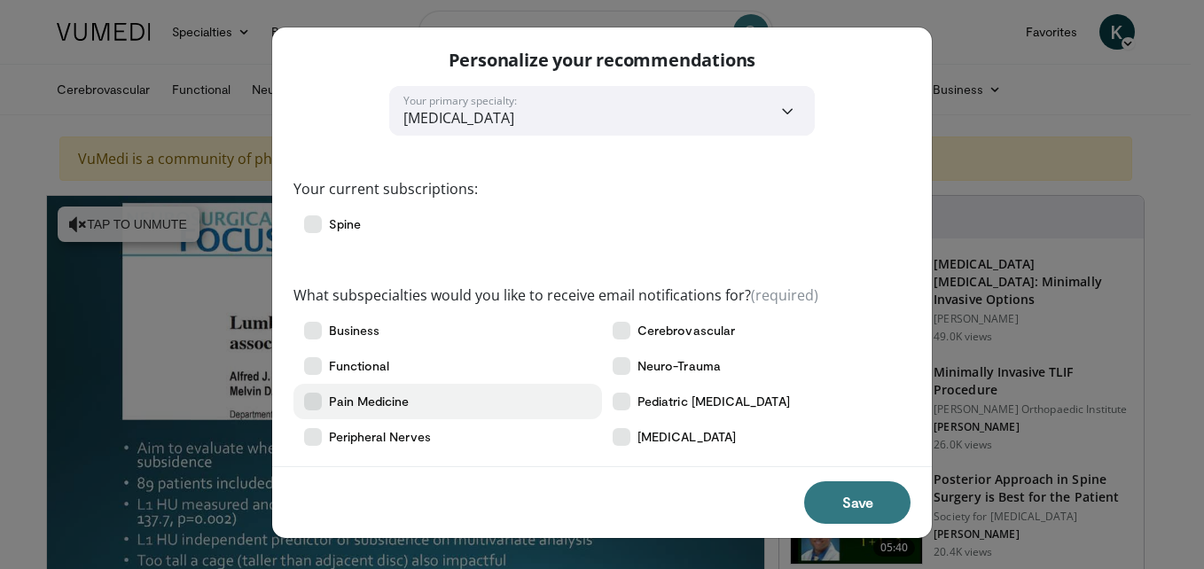  Describe the element at coordinates (784, 295) in the screenshot. I see `span: (required)` at that location.